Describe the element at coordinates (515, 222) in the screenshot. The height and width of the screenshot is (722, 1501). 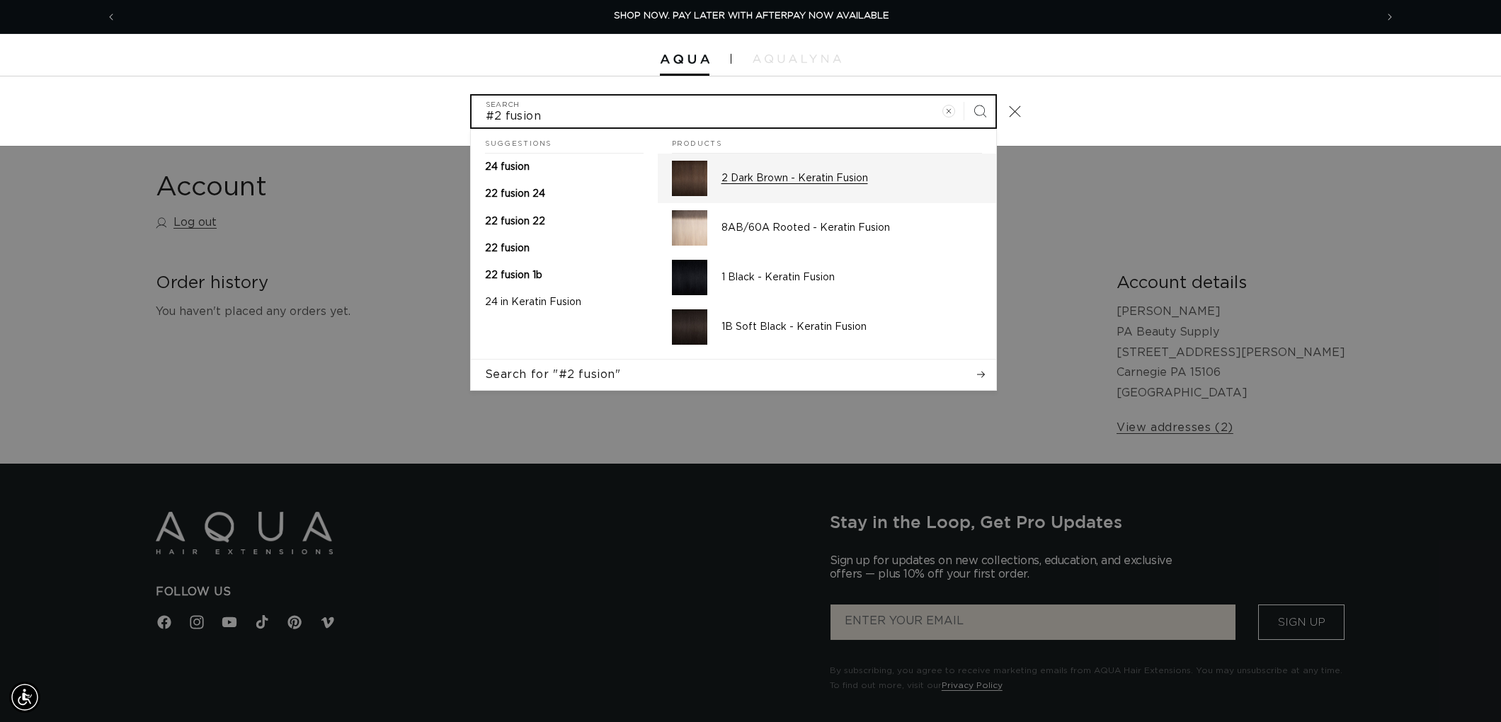
I see `span: 22 fusion 22` at that location.